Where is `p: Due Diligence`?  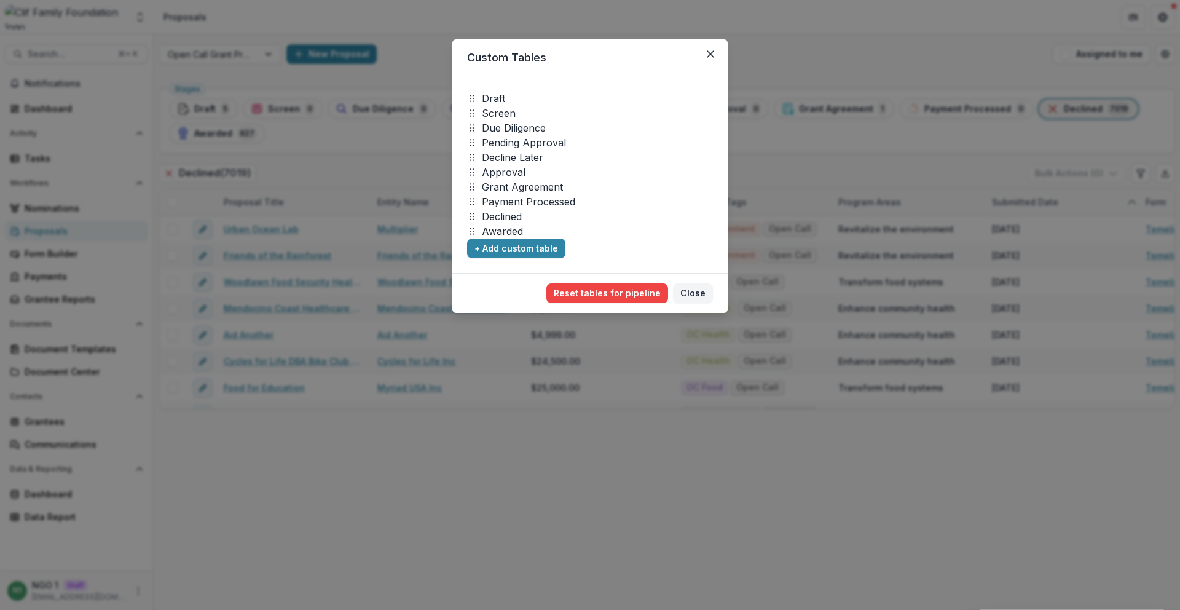
p: Due Diligence is located at coordinates (514, 128).